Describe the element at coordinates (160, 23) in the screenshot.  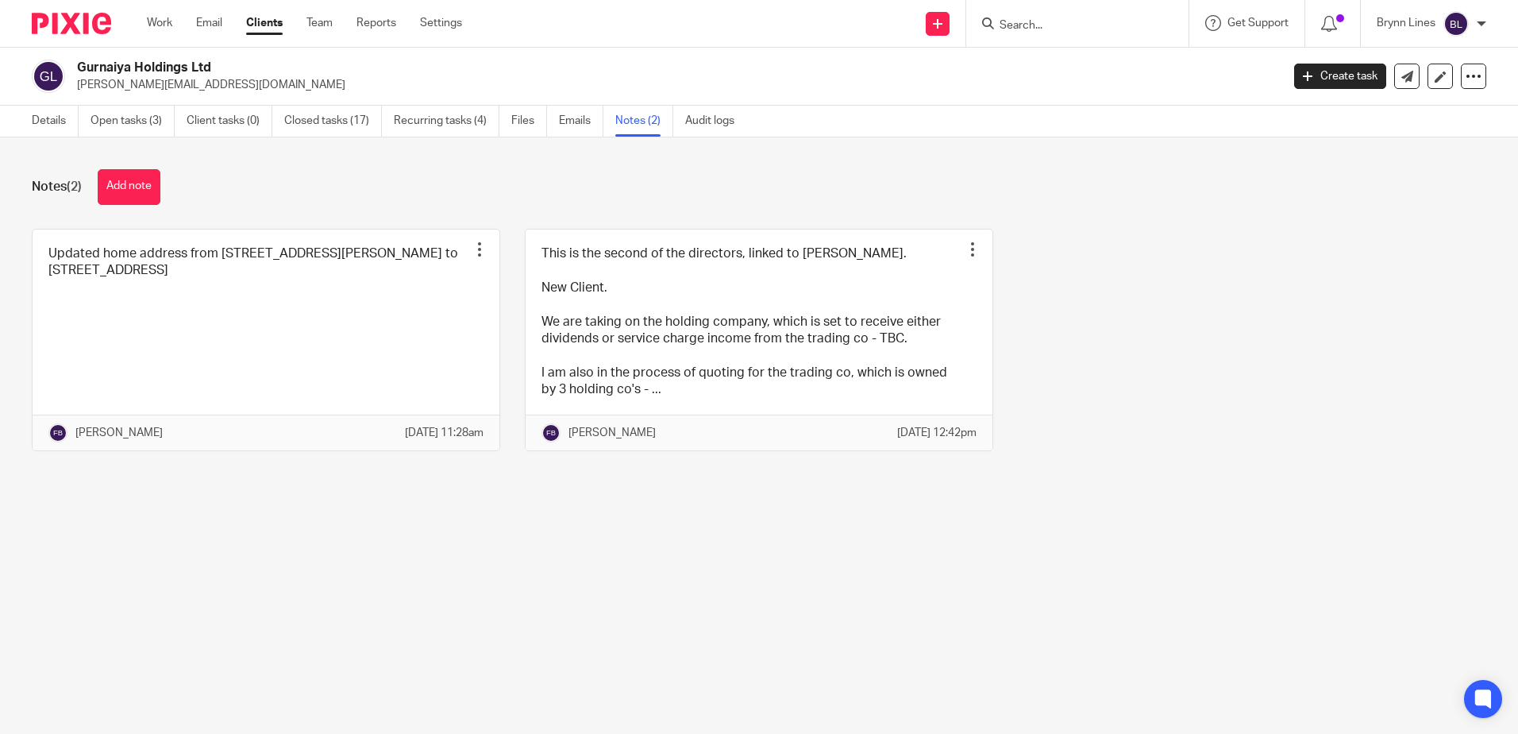
I see `a: Work` at that location.